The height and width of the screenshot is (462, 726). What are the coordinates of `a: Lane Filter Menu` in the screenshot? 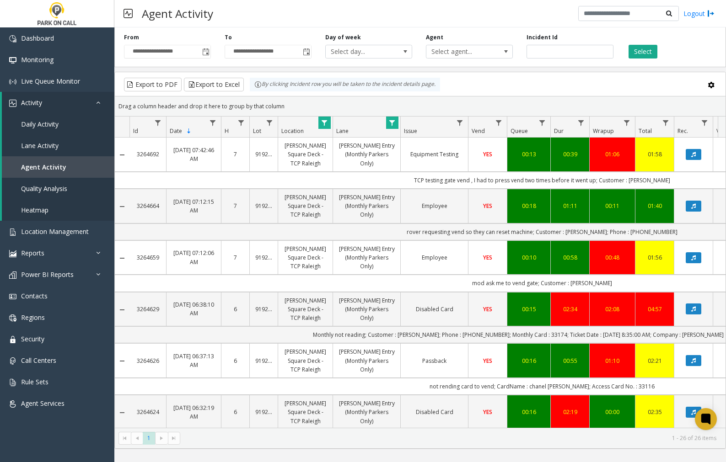 It's located at (392, 123).